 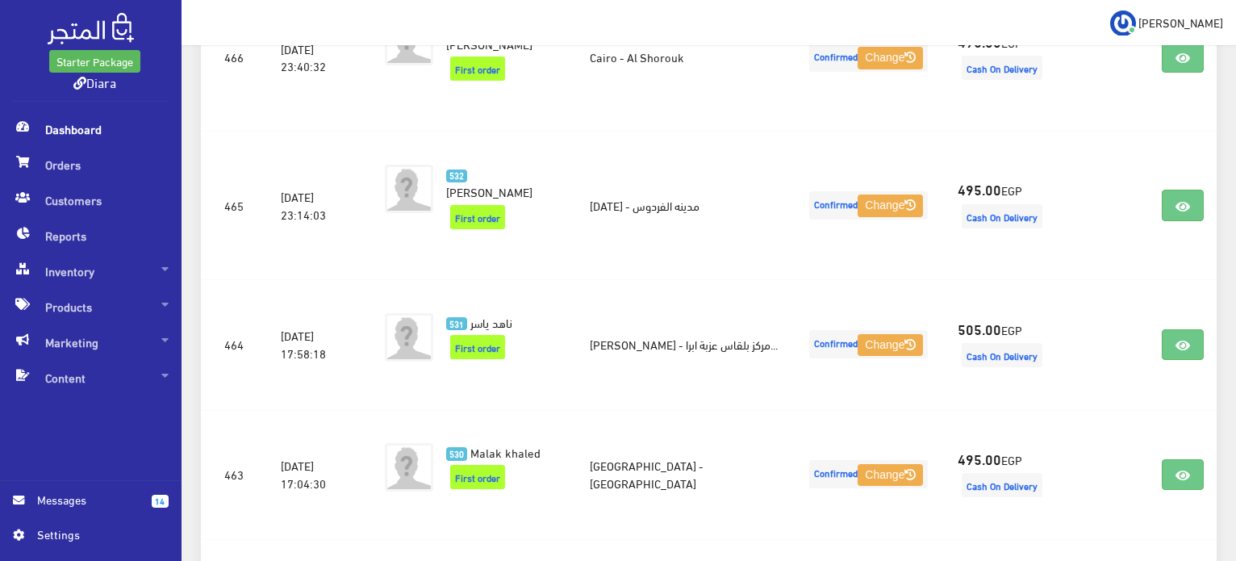 What do you see at coordinates (90, 538) in the screenshot?
I see `a: Settings` at bounding box center [90, 538].